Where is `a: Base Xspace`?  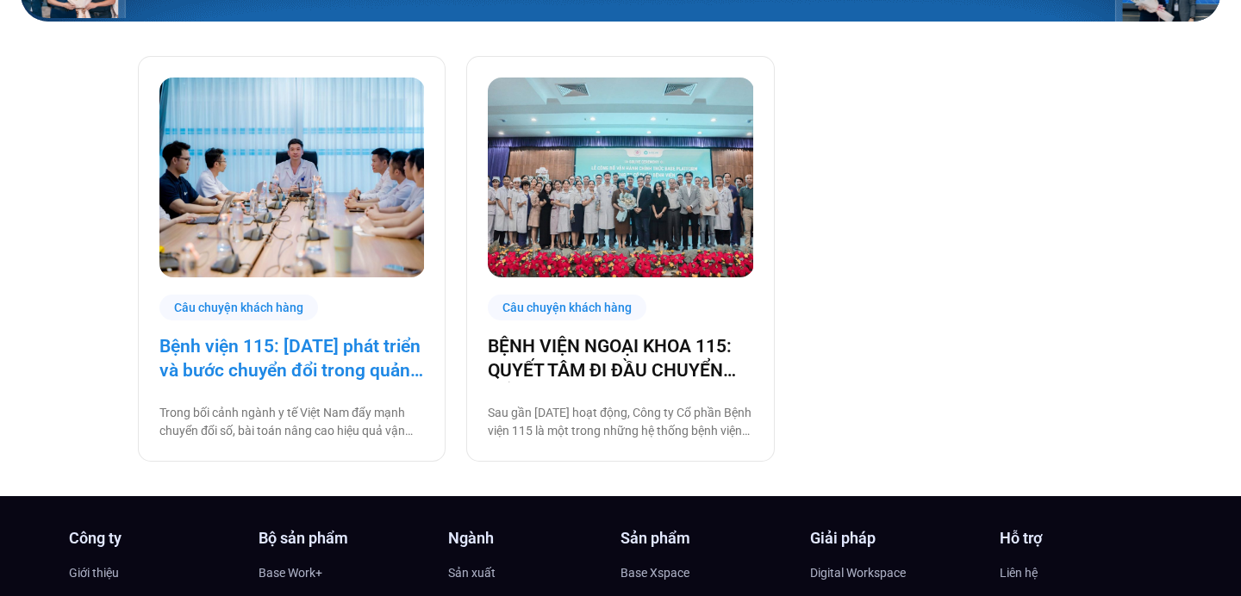 a: Base Xspace is located at coordinates (707, 573).